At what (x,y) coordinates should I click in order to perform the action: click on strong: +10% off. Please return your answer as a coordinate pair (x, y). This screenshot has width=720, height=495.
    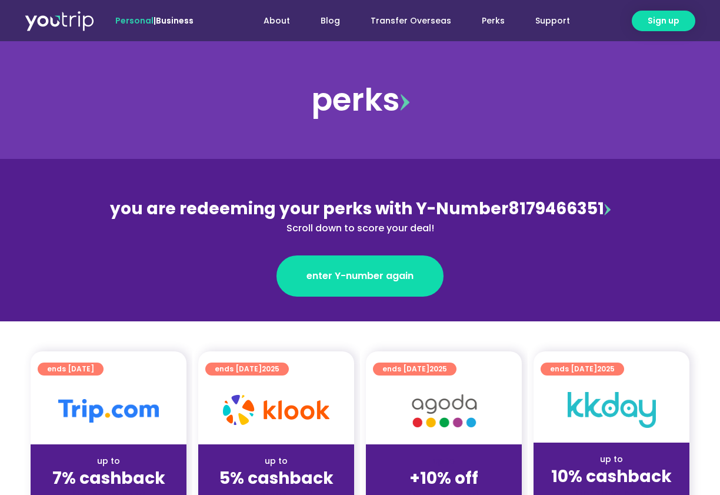
    Looking at the image, I should click on (444, 478).